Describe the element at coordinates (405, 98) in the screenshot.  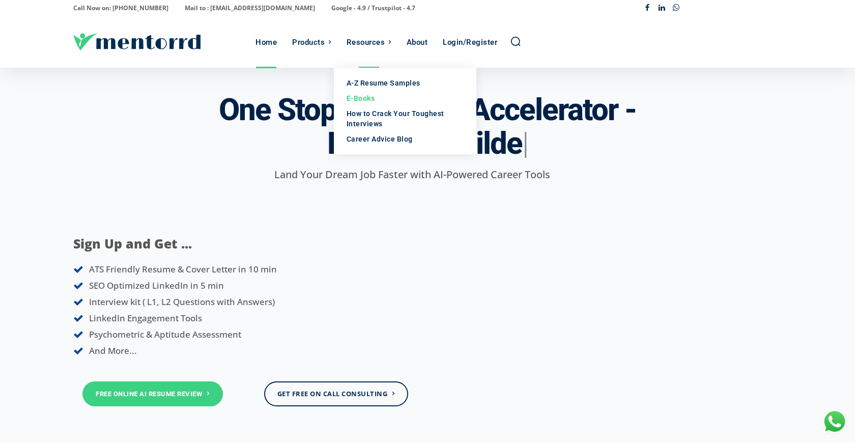
I see `a: E-Books` at that location.